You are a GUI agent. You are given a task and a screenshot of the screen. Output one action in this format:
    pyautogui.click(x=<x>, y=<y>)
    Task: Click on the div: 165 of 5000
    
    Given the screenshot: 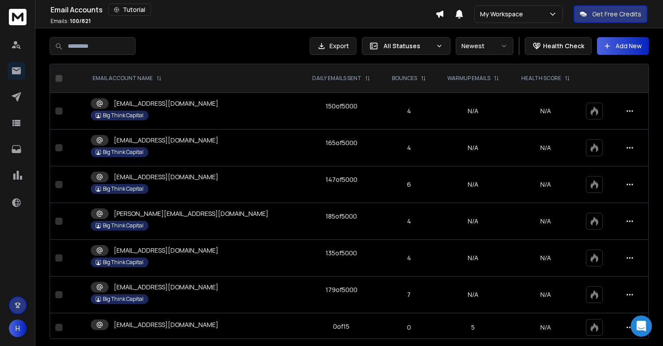 What is the action you would take?
    pyautogui.click(x=341, y=143)
    